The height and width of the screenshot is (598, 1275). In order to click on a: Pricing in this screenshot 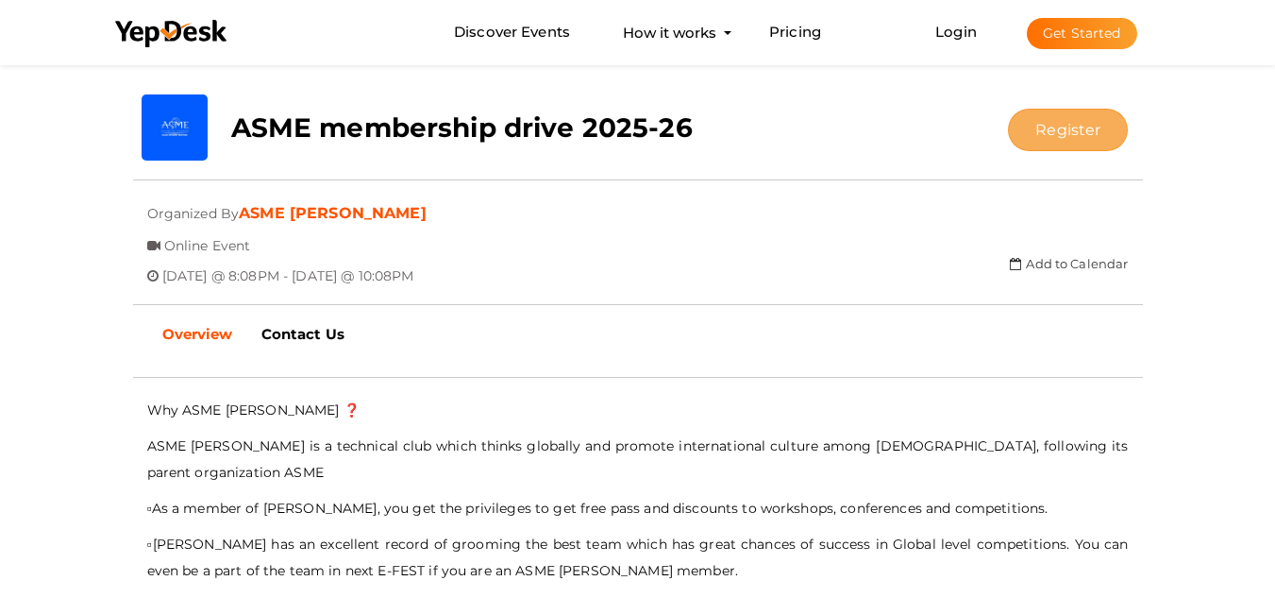, I will do `click(795, 32)`.